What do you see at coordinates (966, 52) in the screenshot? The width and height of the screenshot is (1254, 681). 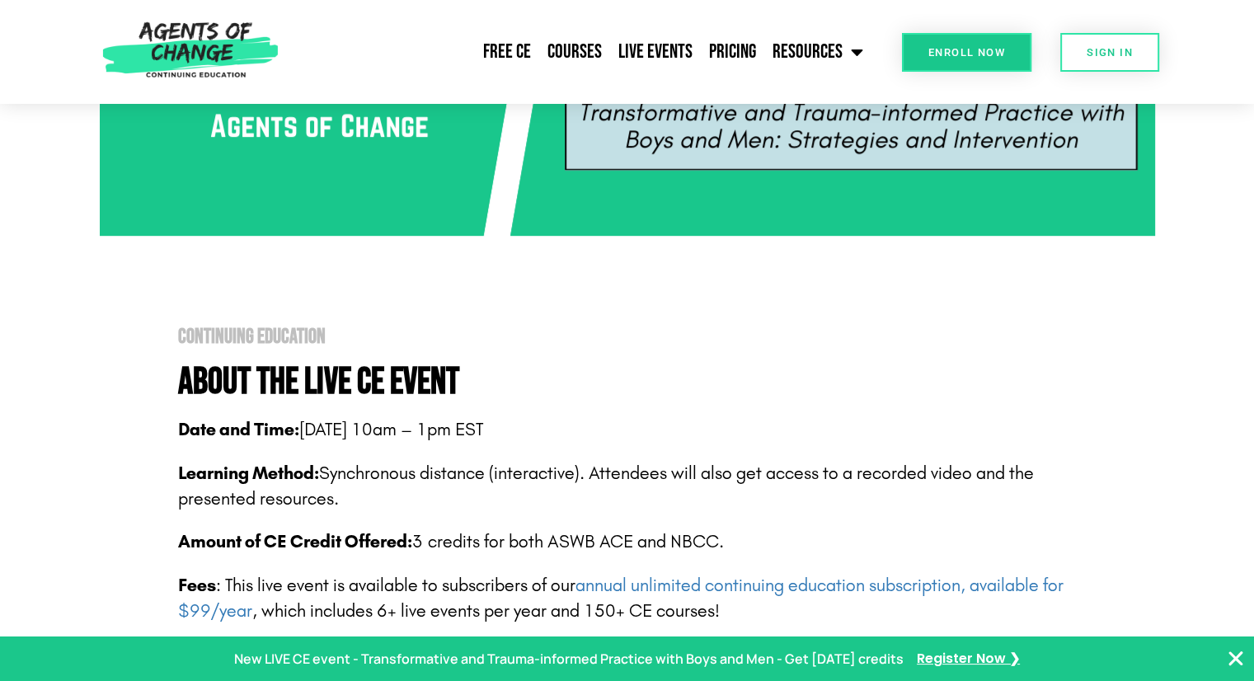 I see `span: Enroll Now` at bounding box center [966, 52].